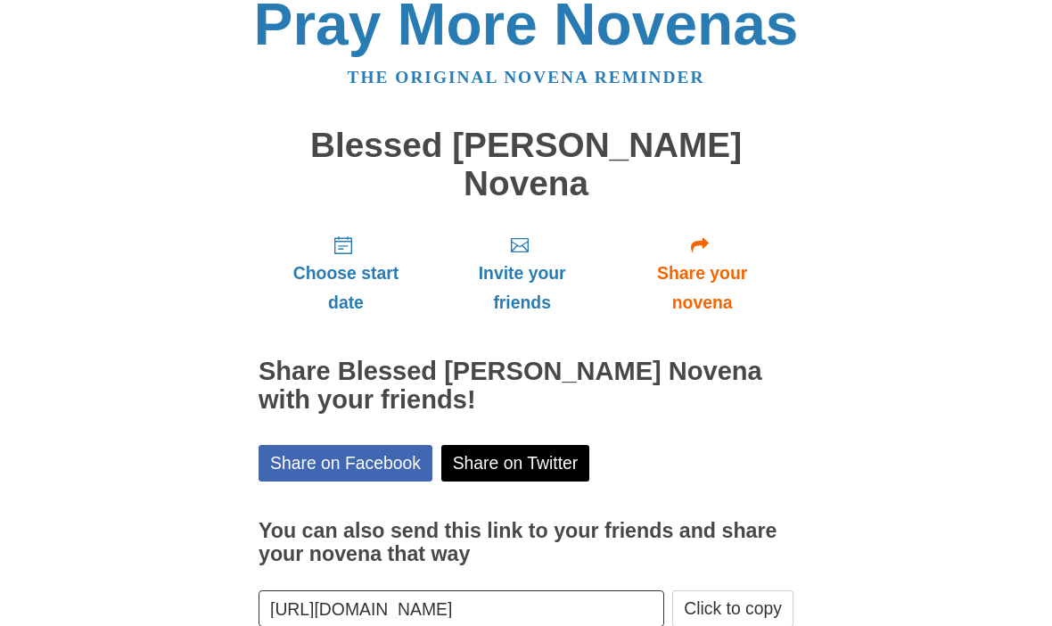 The image size is (1052, 626). I want to click on a: Share your novena, so click(701, 273).